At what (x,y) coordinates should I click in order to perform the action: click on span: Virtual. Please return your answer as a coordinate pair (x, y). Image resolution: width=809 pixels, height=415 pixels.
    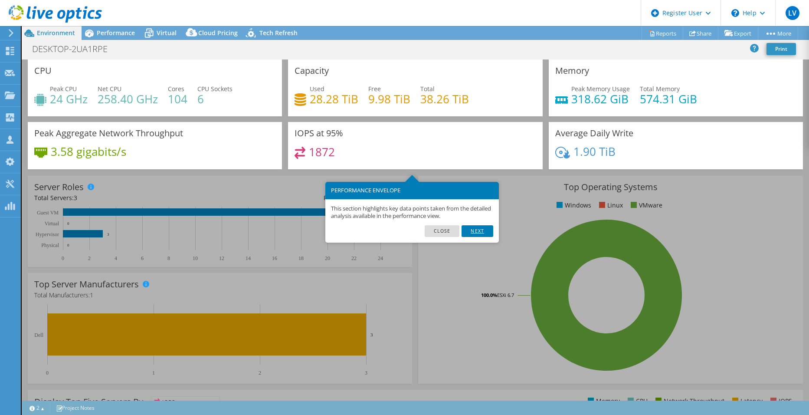
    Looking at the image, I should click on (167, 33).